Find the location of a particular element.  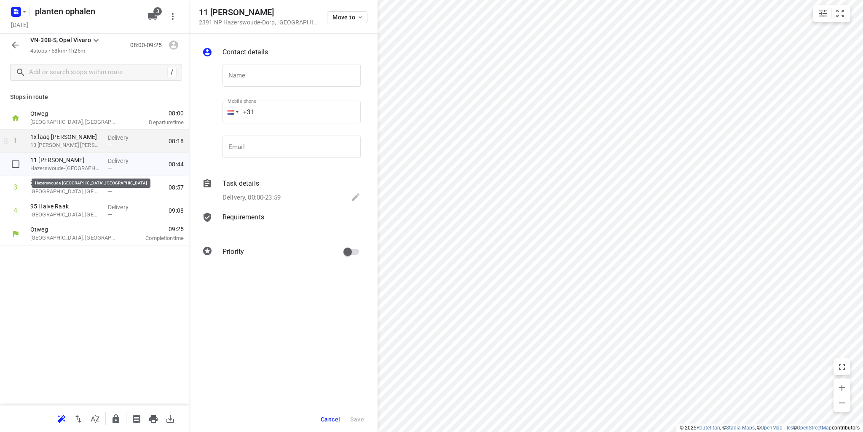

span: Download route is located at coordinates (170, 418).